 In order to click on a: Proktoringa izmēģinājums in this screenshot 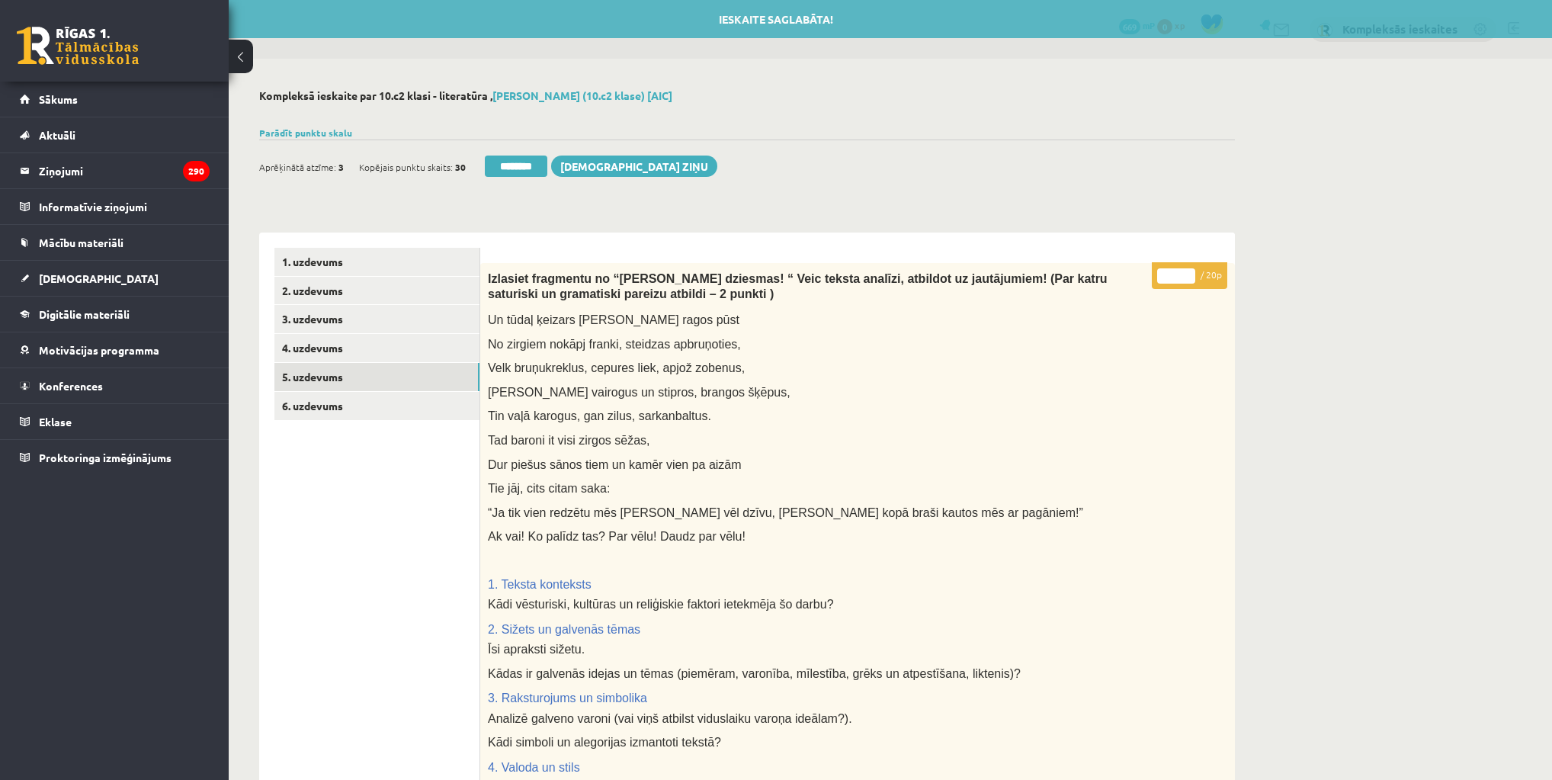, I will do `click(114, 457)`.